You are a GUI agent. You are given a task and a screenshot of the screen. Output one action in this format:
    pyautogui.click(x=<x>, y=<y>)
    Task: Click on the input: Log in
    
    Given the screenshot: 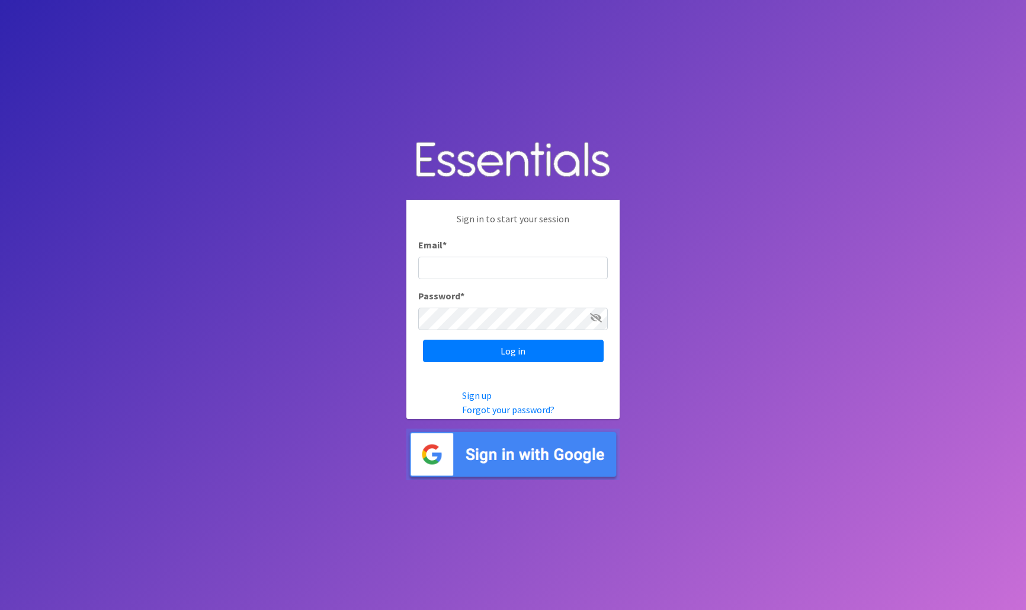 What is the action you would take?
    pyautogui.click(x=513, y=351)
    